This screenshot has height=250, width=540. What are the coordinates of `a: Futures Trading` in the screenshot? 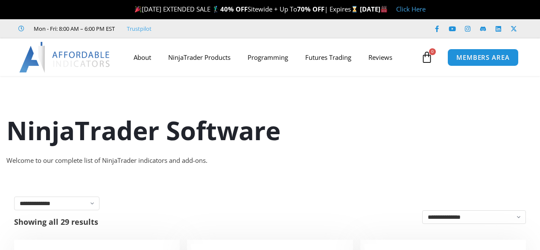 It's located at (328, 57).